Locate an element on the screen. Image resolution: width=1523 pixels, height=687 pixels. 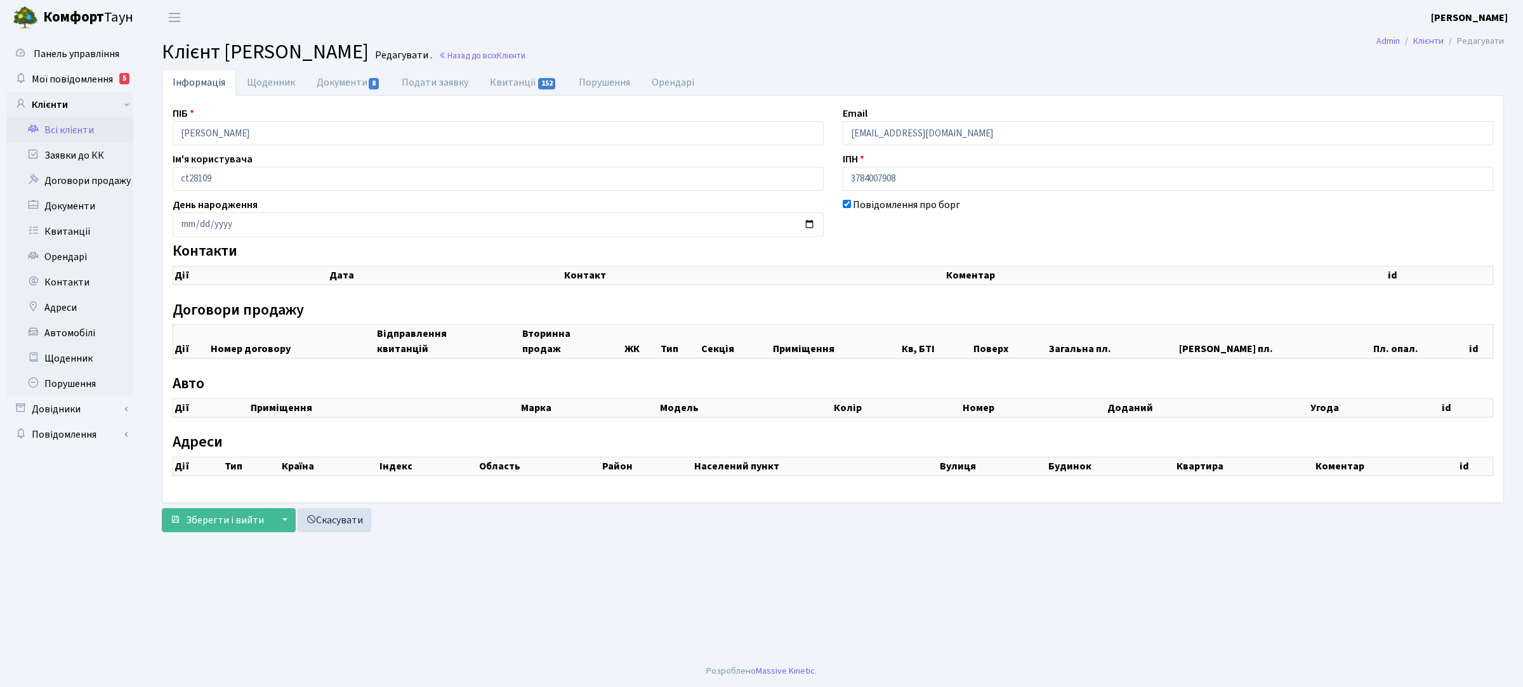
span: Таун is located at coordinates (88, 18).